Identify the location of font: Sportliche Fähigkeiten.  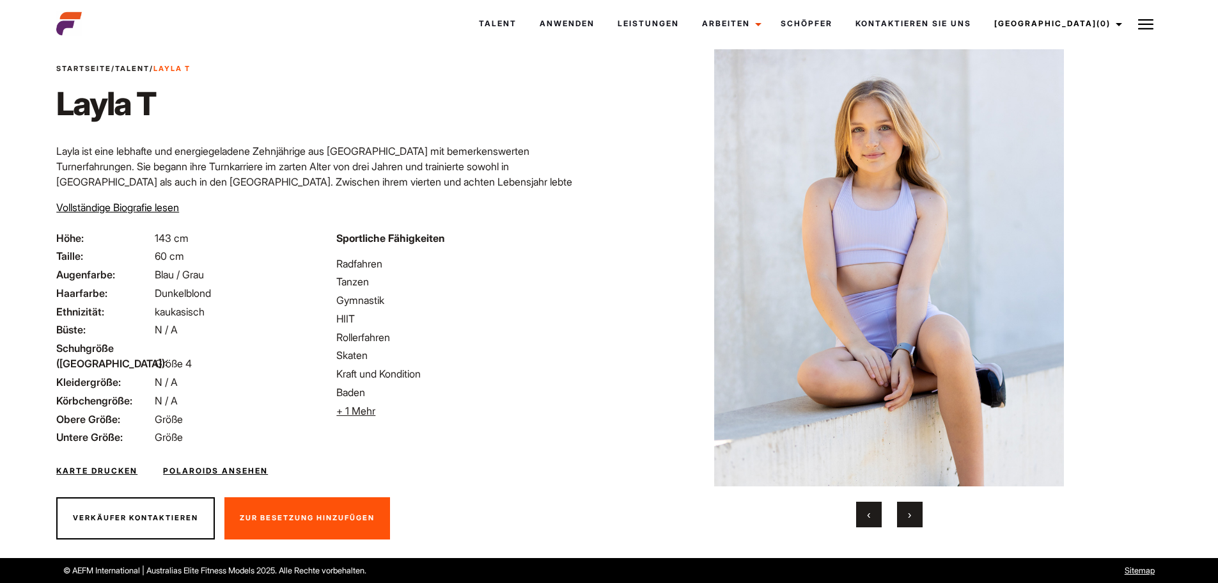
(391, 238).